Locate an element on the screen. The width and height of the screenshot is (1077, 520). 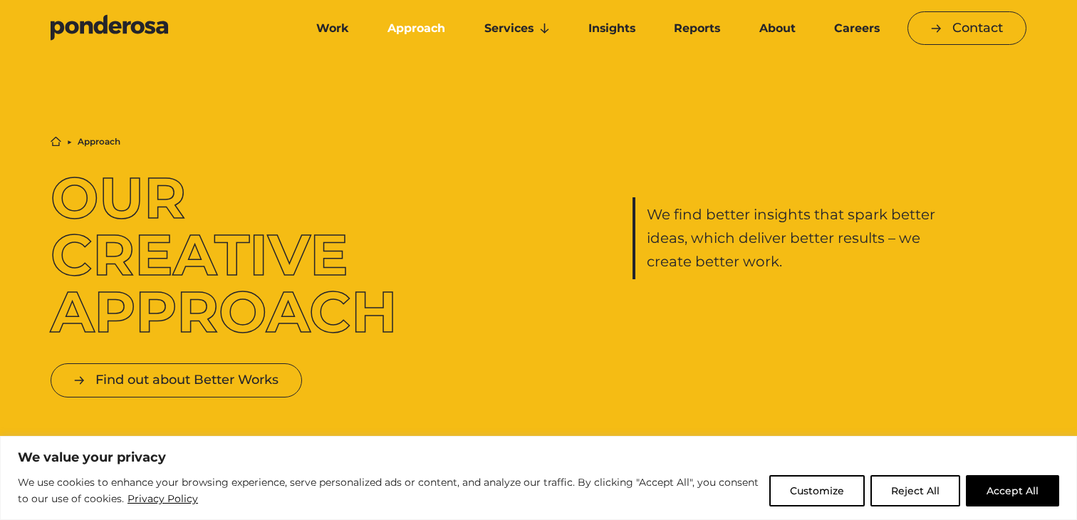
li: Approach is located at coordinates (99, 142).